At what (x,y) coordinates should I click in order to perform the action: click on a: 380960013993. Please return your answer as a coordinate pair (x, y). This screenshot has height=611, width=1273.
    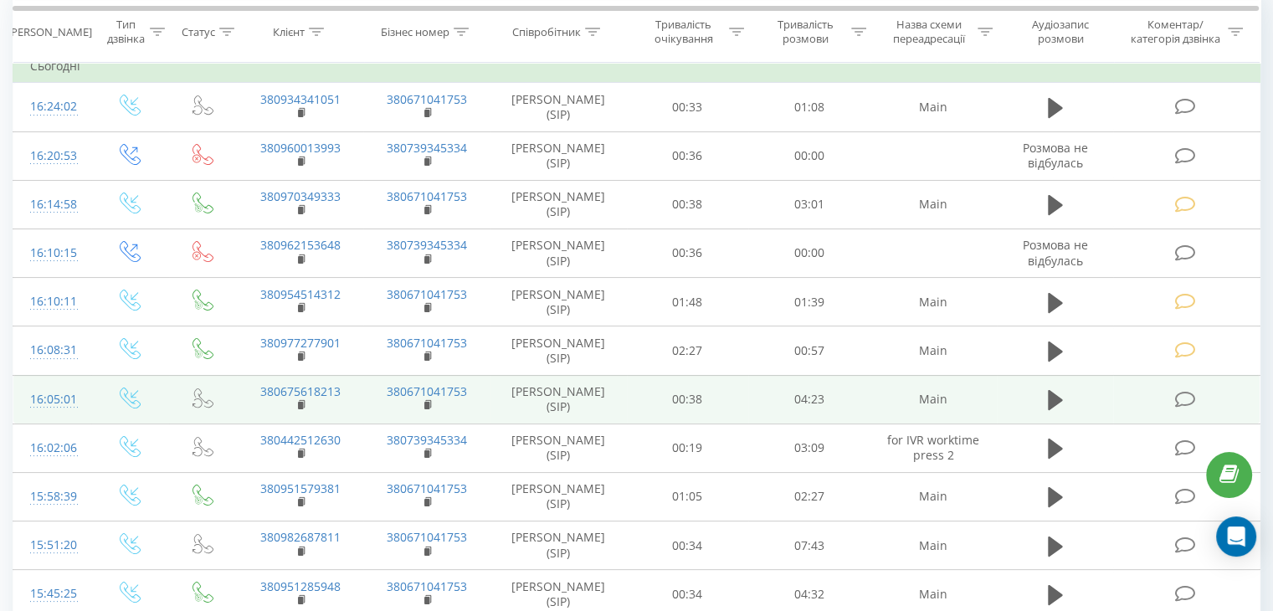
    Looking at the image, I should click on (300, 147).